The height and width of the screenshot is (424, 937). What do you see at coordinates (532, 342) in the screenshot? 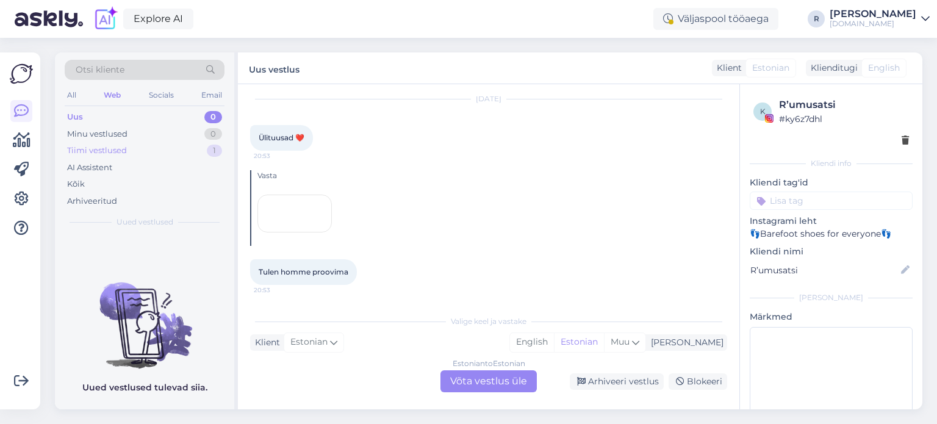
I see `div: English` at bounding box center [532, 342].